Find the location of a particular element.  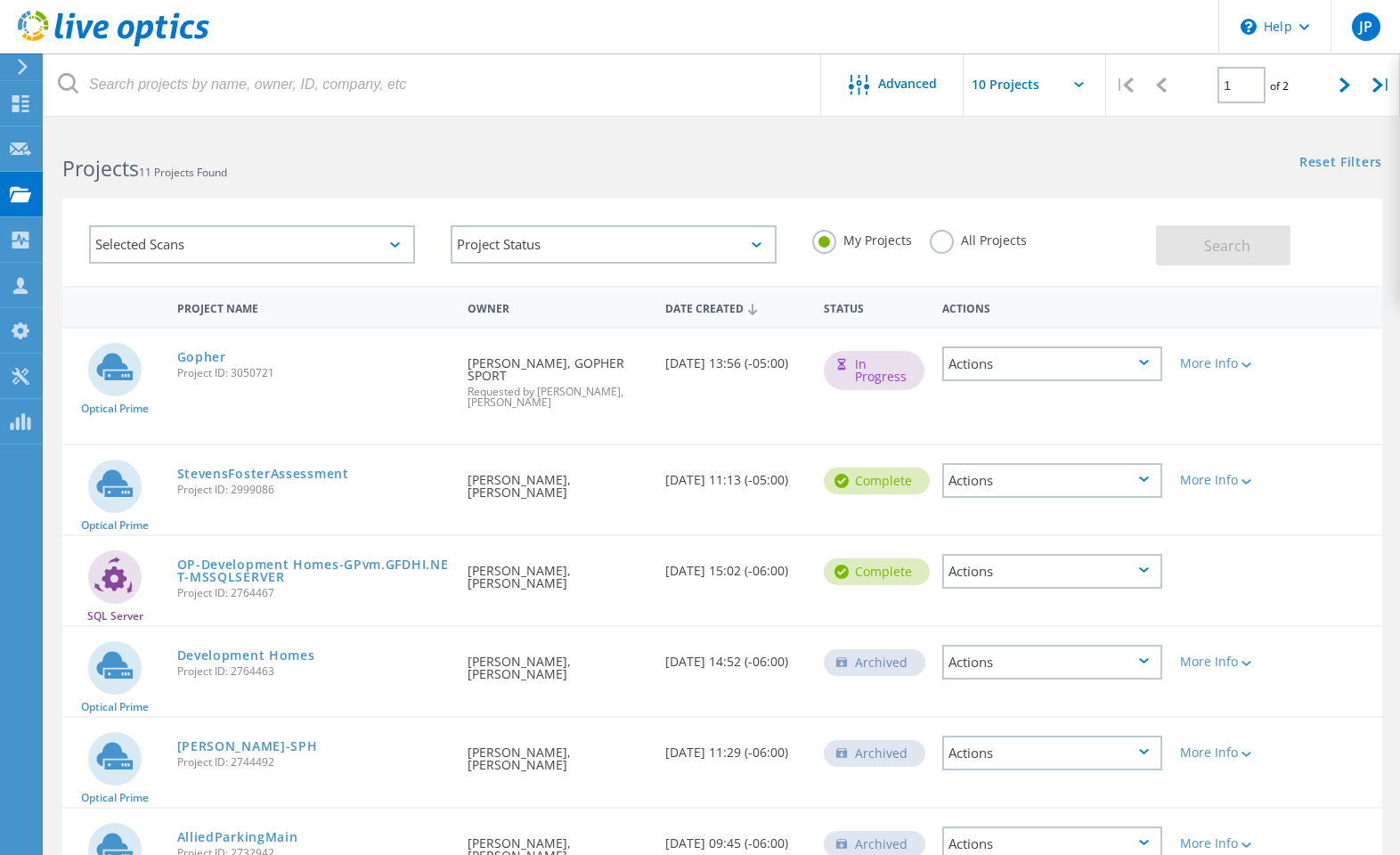

span: 11 Projects Found is located at coordinates (183, 172).